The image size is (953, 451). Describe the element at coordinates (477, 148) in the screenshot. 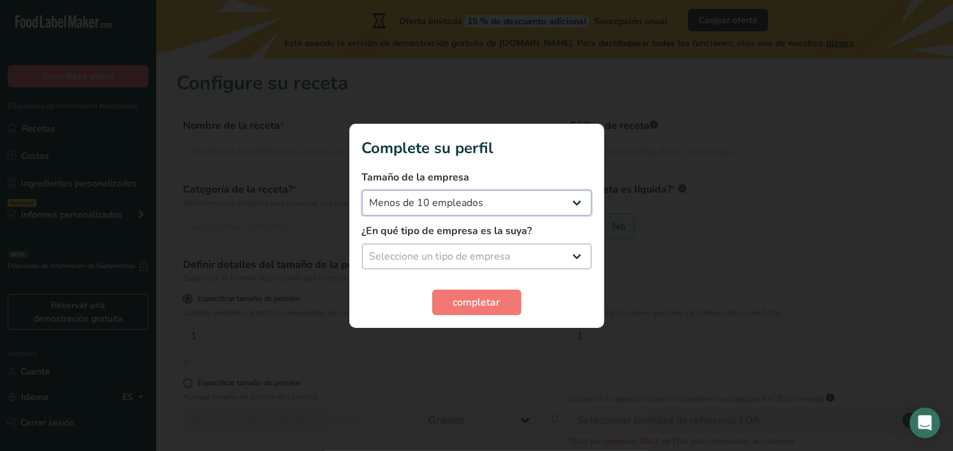

I see `h1: Complete su perfil` at that location.